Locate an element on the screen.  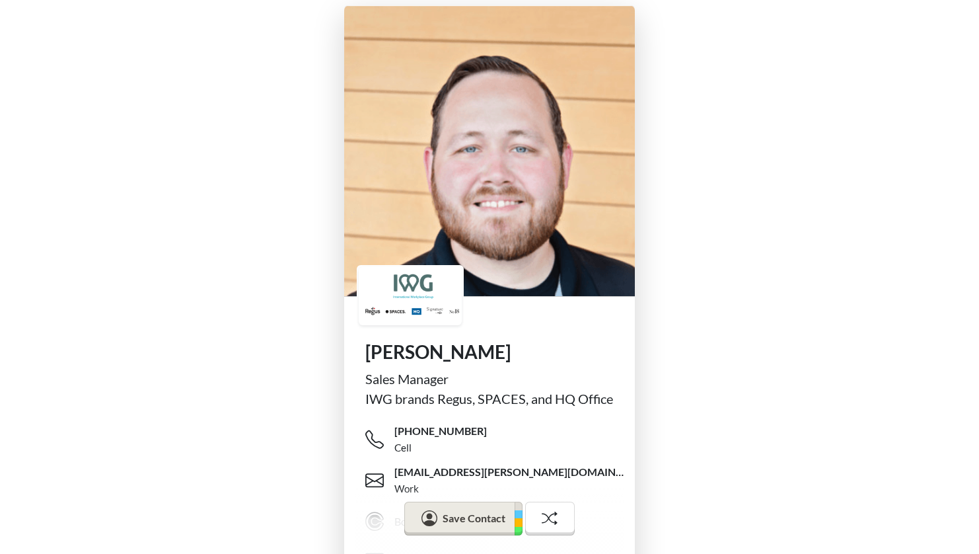
div: Cell is located at coordinates (403, 447).